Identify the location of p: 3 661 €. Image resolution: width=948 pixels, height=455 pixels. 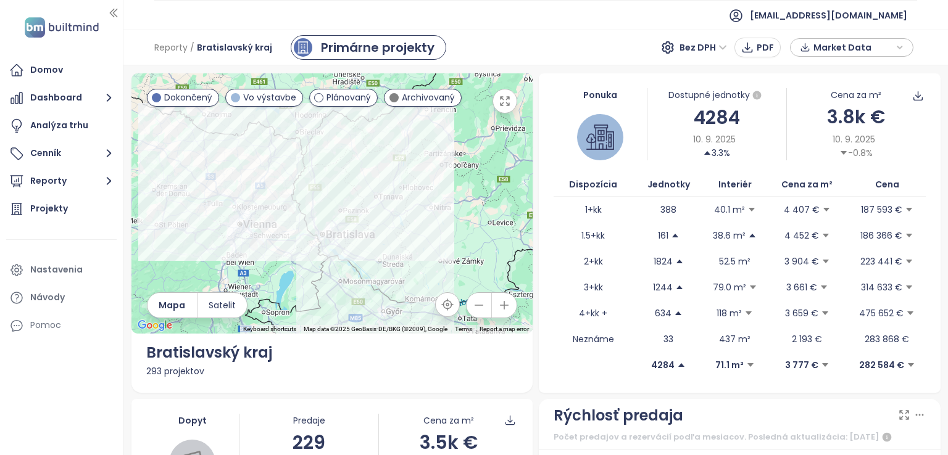
(801, 287).